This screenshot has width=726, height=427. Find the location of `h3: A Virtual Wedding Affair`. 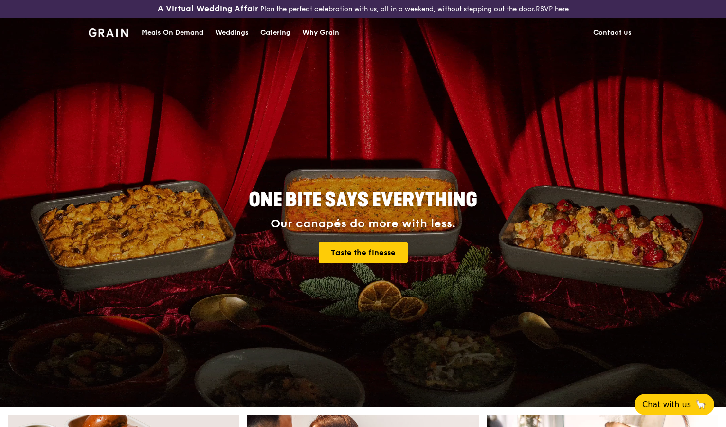

h3: A Virtual Wedding Affair is located at coordinates (208, 9).